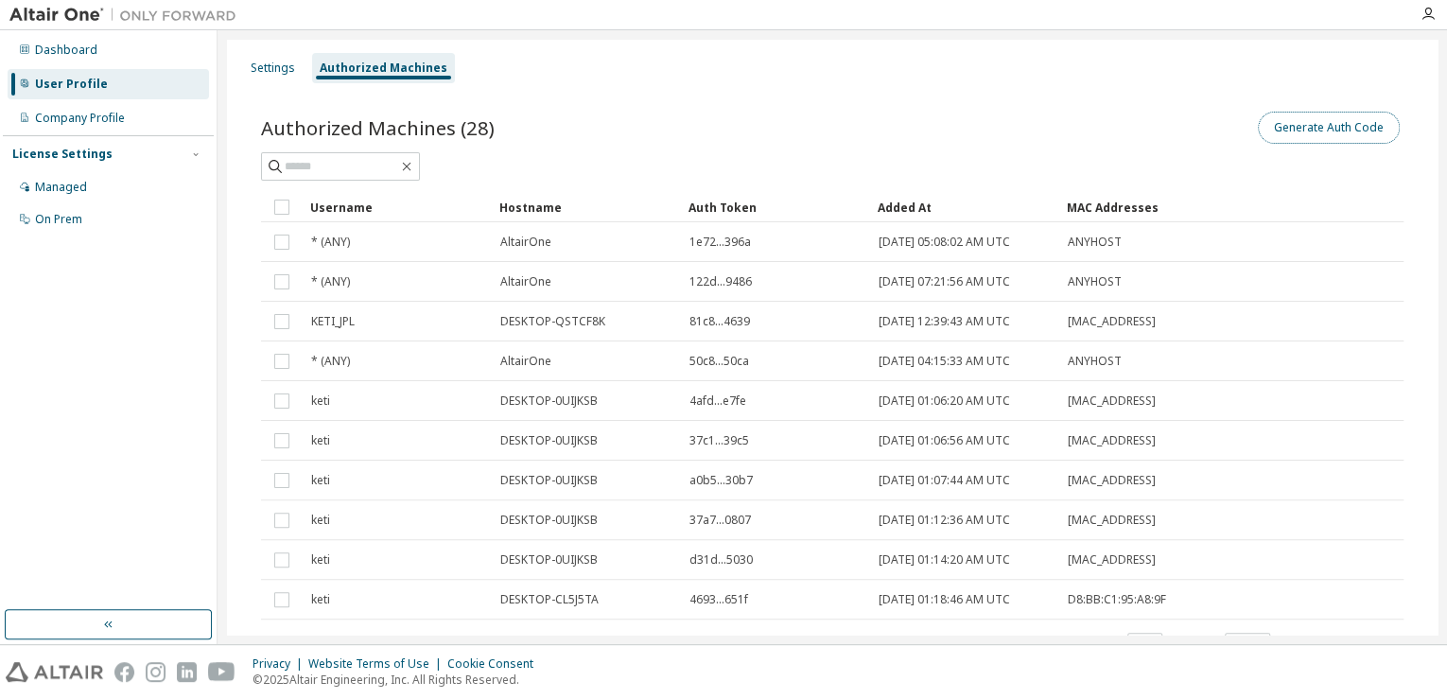 This screenshot has width=1447, height=699. Describe the element at coordinates (221, 671) in the screenshot. I see `img: youtube.svg` at that location.